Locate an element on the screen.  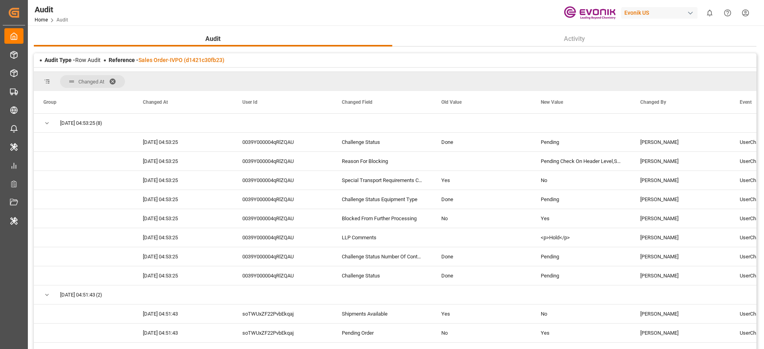
div: Challenge Status Number Of Containers is located at coordinates (382, 257).